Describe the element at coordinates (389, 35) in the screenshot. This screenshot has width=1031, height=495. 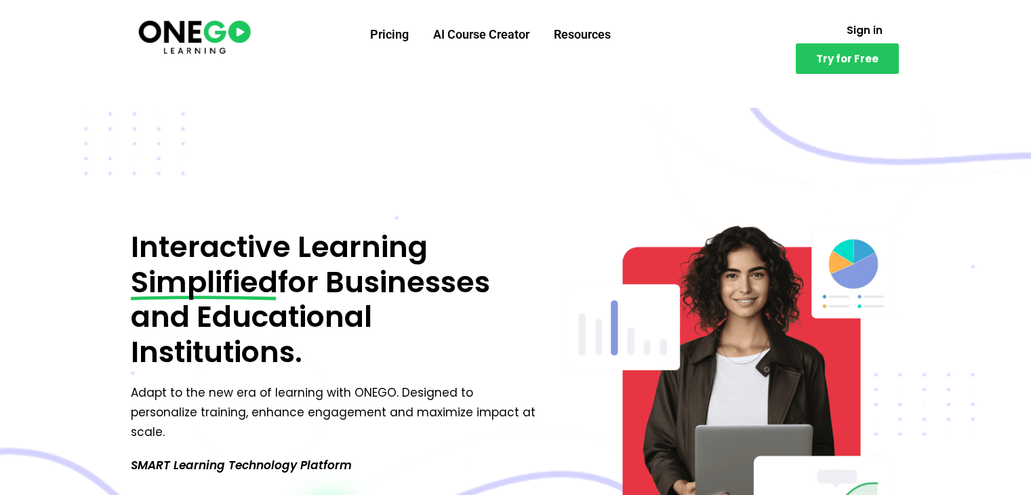
I see `a: Pricing` at that location.